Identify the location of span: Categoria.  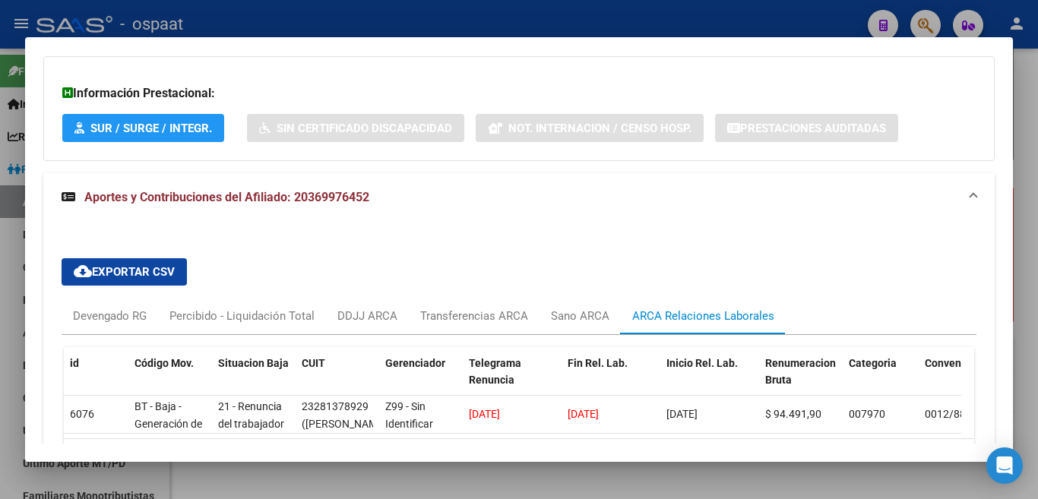
(872, 363).